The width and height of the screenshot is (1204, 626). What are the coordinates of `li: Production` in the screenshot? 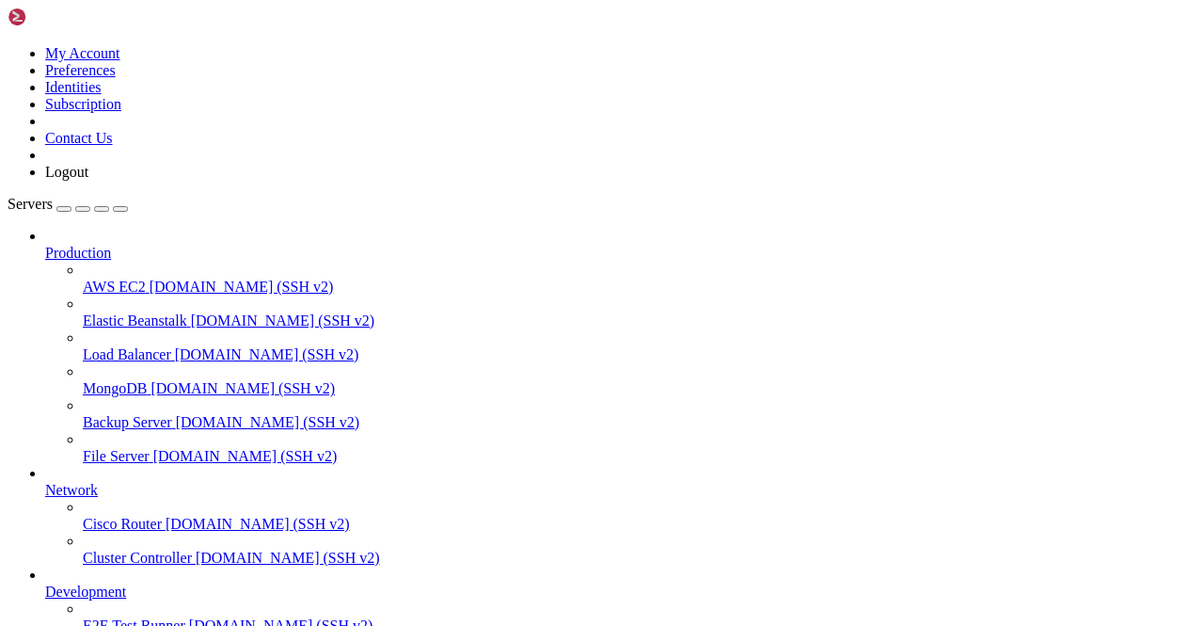 It's located at (621, 346).